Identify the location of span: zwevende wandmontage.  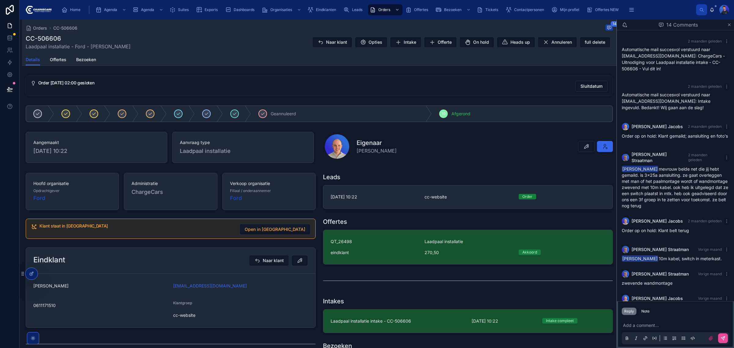
(647, 283).